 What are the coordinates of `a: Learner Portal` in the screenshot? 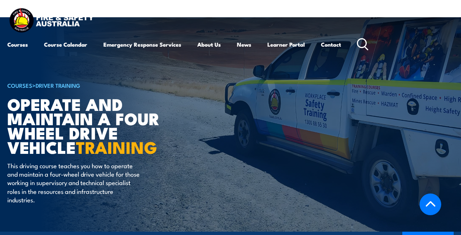 It's located at (286, 44).